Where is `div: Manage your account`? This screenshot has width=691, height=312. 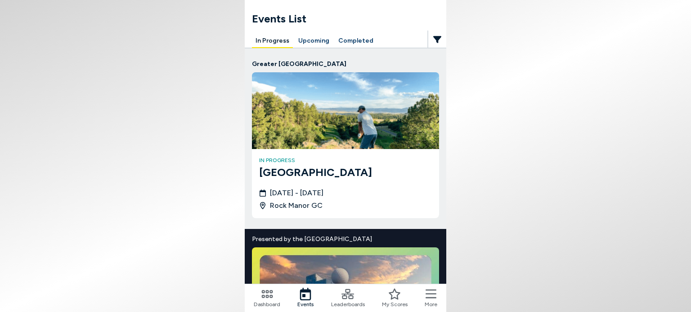 div: Manage your account is located at coordinates (345, 41).